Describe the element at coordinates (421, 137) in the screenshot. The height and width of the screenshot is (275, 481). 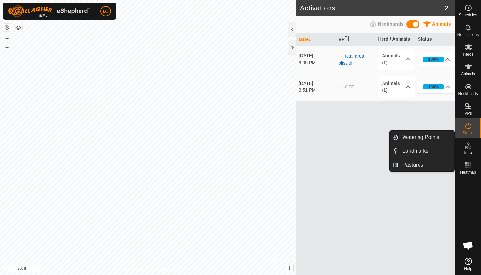
I see `span: Watering Points` at that location.